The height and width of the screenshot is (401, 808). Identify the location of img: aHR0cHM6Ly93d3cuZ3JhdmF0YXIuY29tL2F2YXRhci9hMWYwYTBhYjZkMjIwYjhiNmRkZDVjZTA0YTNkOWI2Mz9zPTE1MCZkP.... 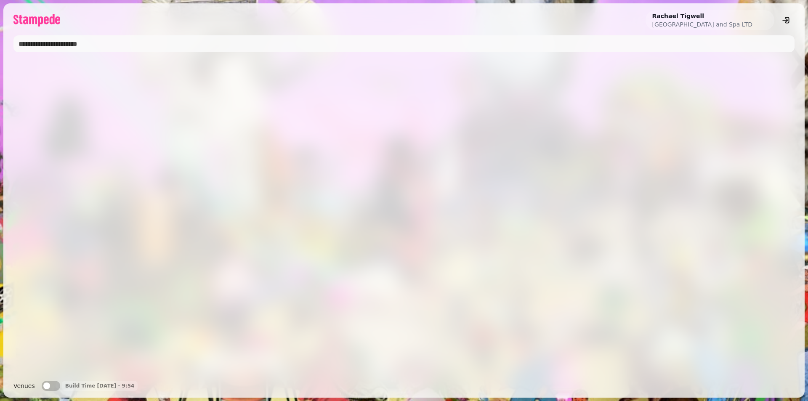
(765, 20).